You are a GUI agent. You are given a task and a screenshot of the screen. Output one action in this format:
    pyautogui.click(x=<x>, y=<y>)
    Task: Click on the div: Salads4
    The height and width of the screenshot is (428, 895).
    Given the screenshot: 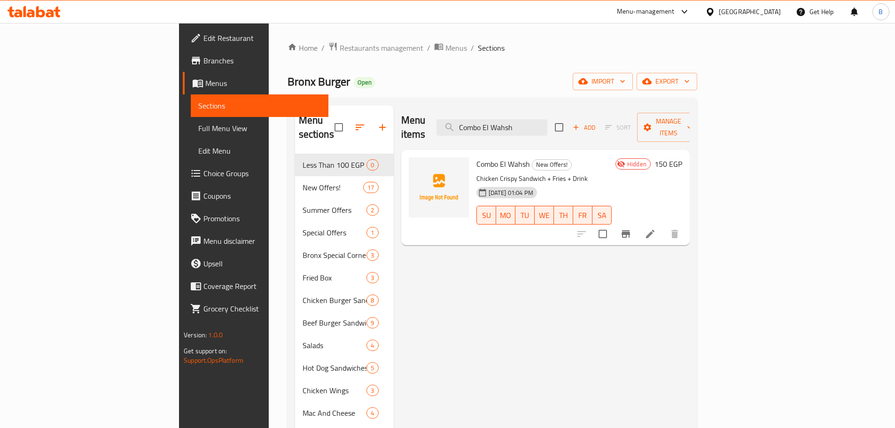 What is the action you would take?
    pyautogui.click(x=344, y=345)
    